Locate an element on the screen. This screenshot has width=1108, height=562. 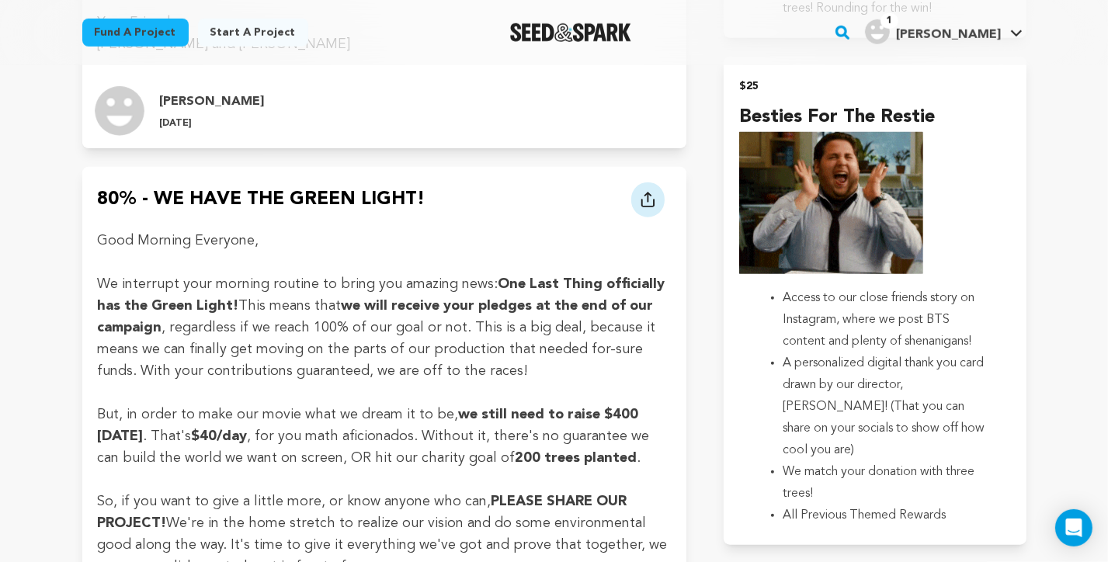
p: Good Morning Everyone, is located at coordinates (384, 241).